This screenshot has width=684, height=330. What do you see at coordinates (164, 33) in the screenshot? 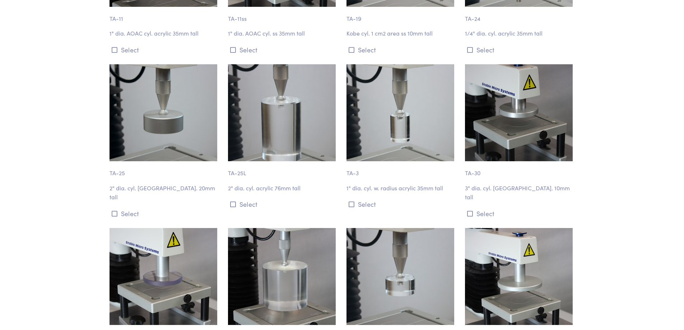
I see `p: 1" dia. AOAC cyl. acrylic 35mm tall` at bounding box center [164, 33].